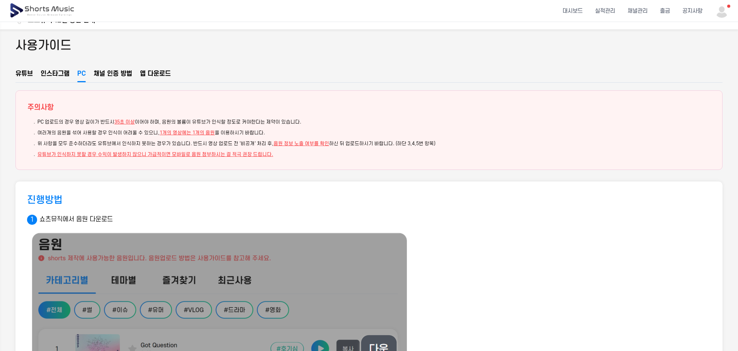 Image resolution: width=738 pixels, height=351 pixels. I want to click on button: PC, so click(82, 76).